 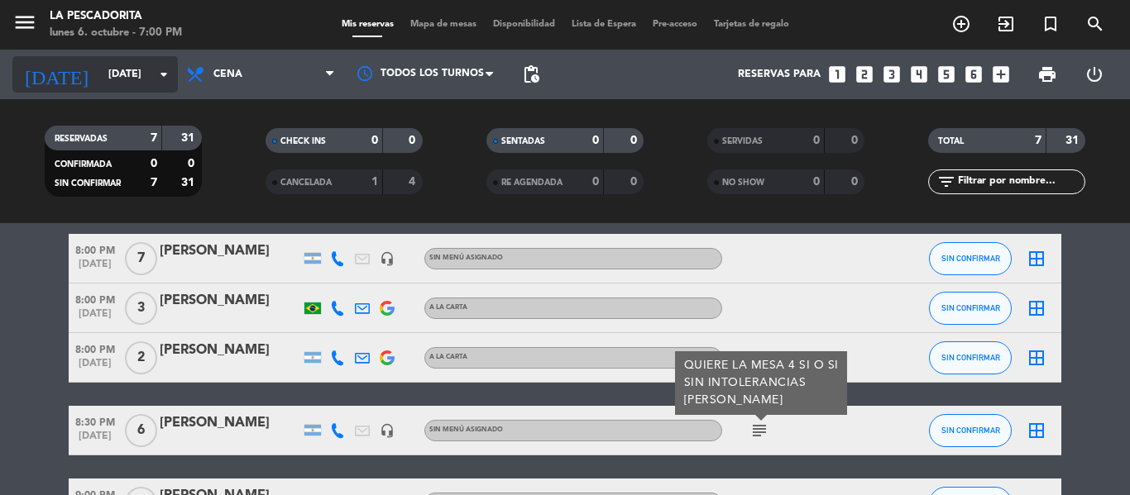 I want to click on i: subject, so click(x=759, y=431).